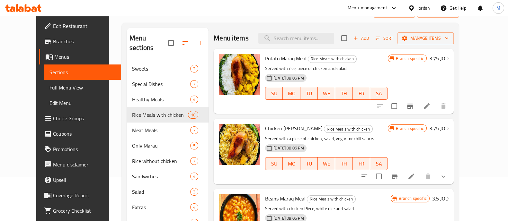 Image resolution: width=508 pixels, height=221 pixels. I want to click on div: Rice Meals with chicken10, so click(168, 115).